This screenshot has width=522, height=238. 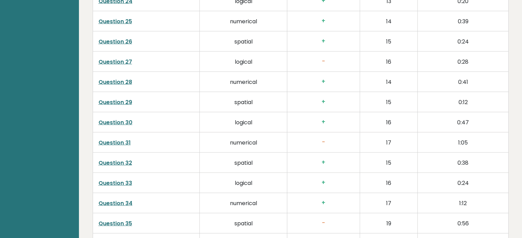 What do you see at coordinates (115, 82) in the screenshot?
I see `a: Question 28` at bounding box center [115, 82].